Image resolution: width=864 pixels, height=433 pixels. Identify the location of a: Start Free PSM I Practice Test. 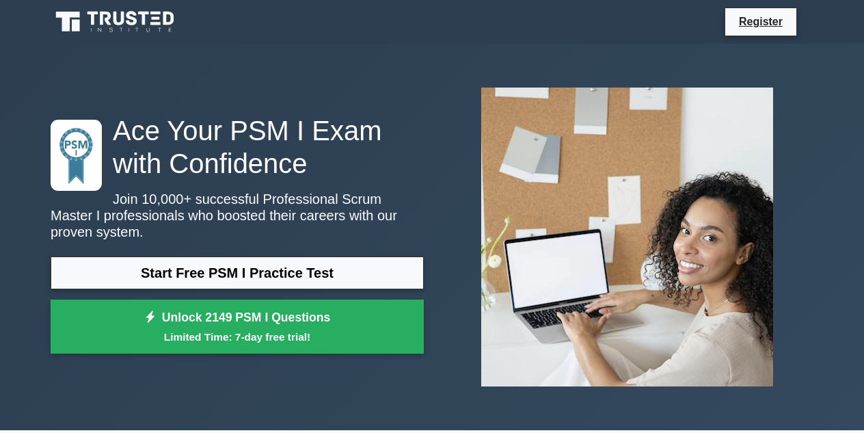
(237, 273).